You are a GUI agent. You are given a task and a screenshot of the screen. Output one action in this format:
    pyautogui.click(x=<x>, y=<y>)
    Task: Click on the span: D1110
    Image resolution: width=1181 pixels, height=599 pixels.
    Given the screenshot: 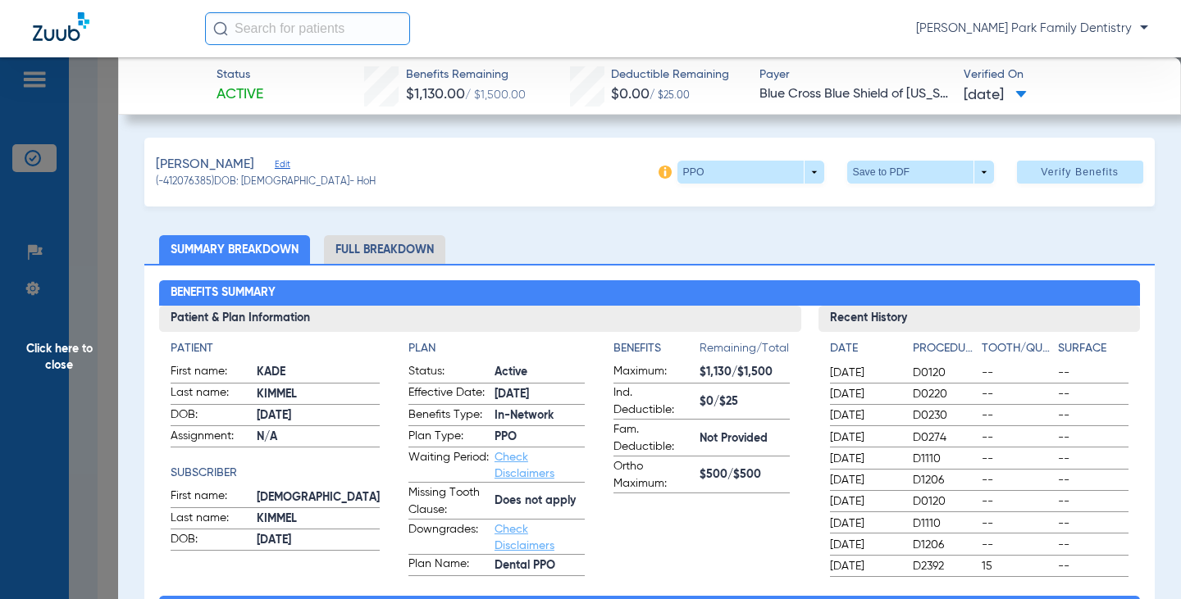 What is the action you would take?
    pyautogui.click(x=944, y=459)
    